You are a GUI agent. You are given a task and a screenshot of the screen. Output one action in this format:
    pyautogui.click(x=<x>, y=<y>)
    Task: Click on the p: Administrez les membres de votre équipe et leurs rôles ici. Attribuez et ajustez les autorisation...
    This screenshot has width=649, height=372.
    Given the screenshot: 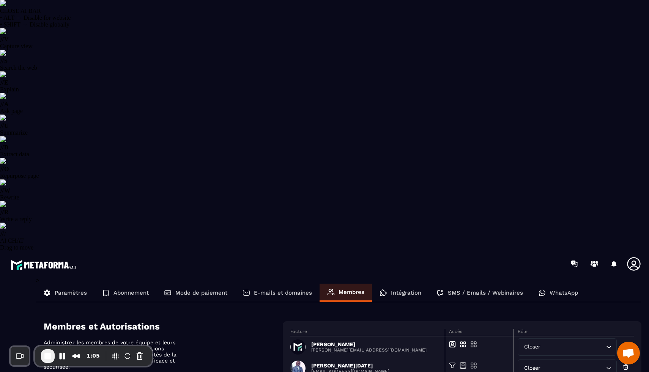 What is the action you would take?
    pyautogui.click(x=110, y=355)
    